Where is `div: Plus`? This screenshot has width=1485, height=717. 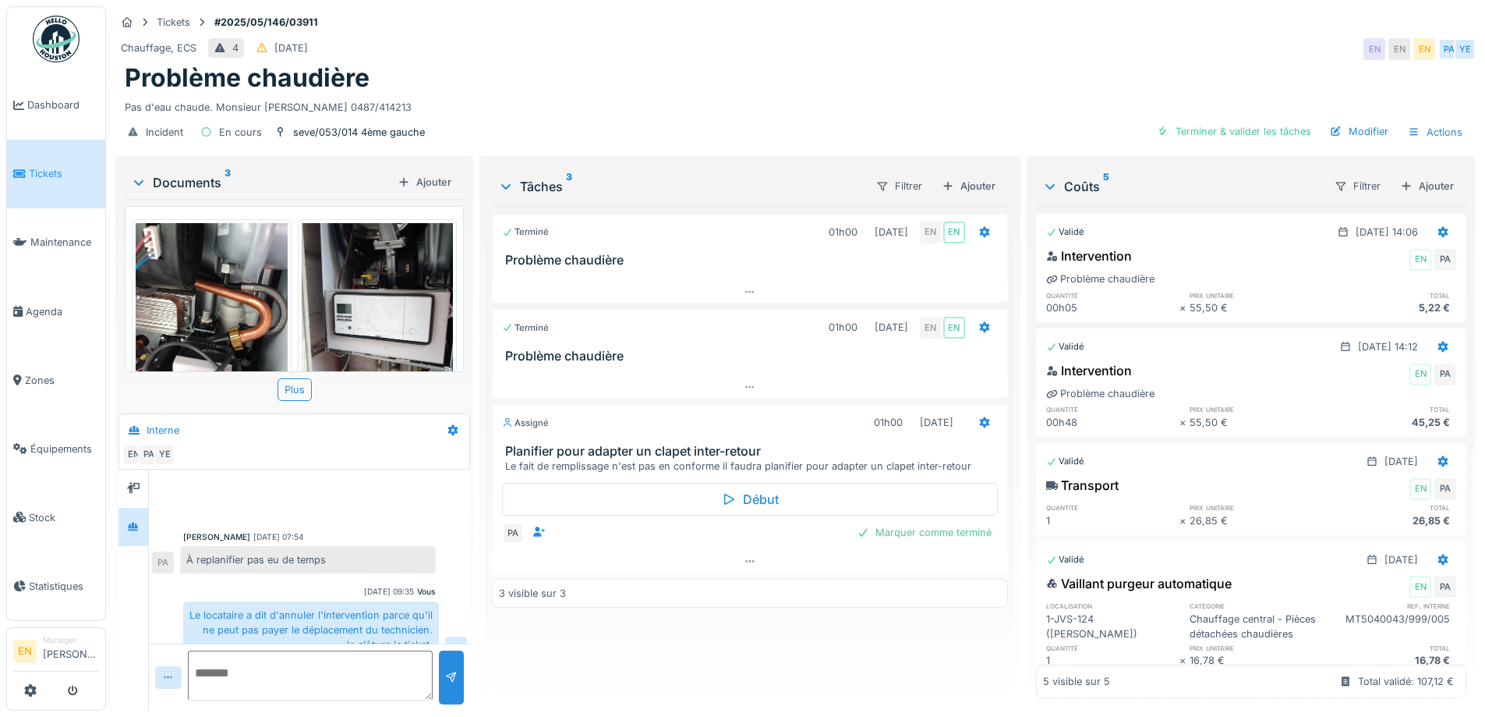
div: Plus is located at coordinates (295, 389).